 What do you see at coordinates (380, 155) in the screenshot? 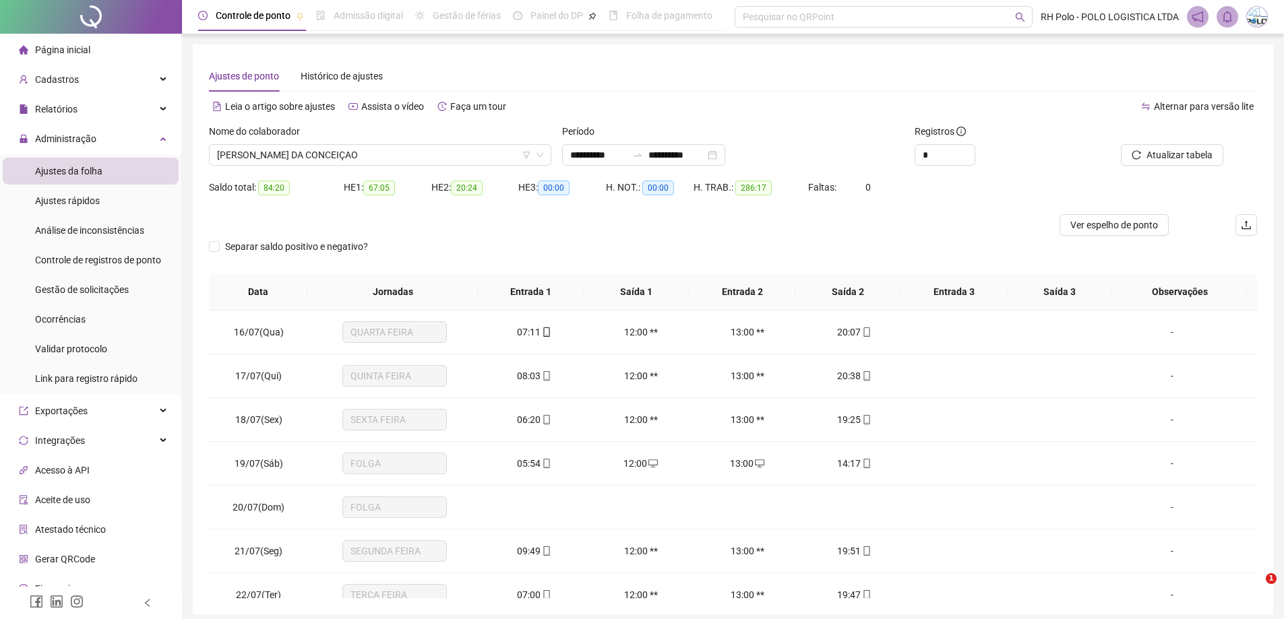
I see `span: ADAUTO SANTOS DA CONCEIÇAO` at bounding box center [380, 155].